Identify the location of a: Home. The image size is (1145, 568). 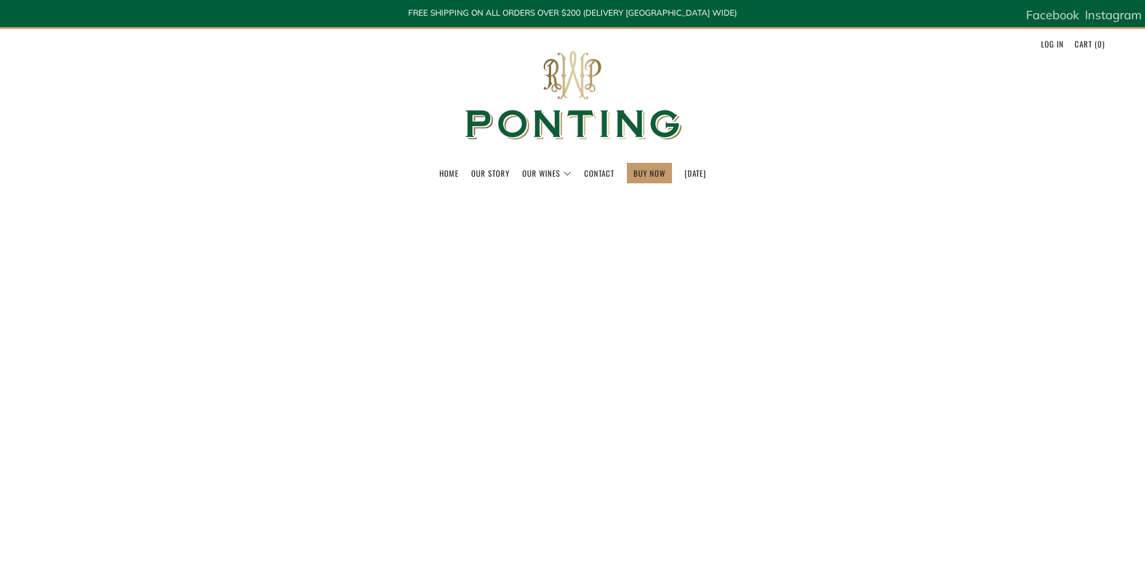
(449, 173).